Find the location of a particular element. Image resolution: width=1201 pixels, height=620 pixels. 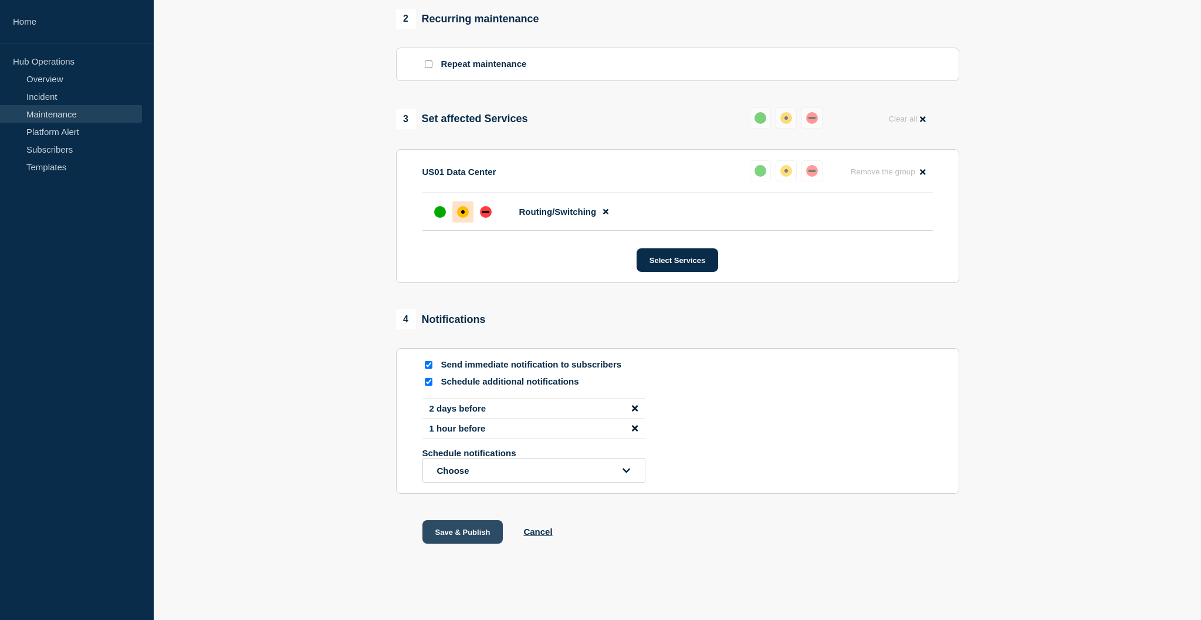

p: Schedule notifications is located at coordinates (516, 452).